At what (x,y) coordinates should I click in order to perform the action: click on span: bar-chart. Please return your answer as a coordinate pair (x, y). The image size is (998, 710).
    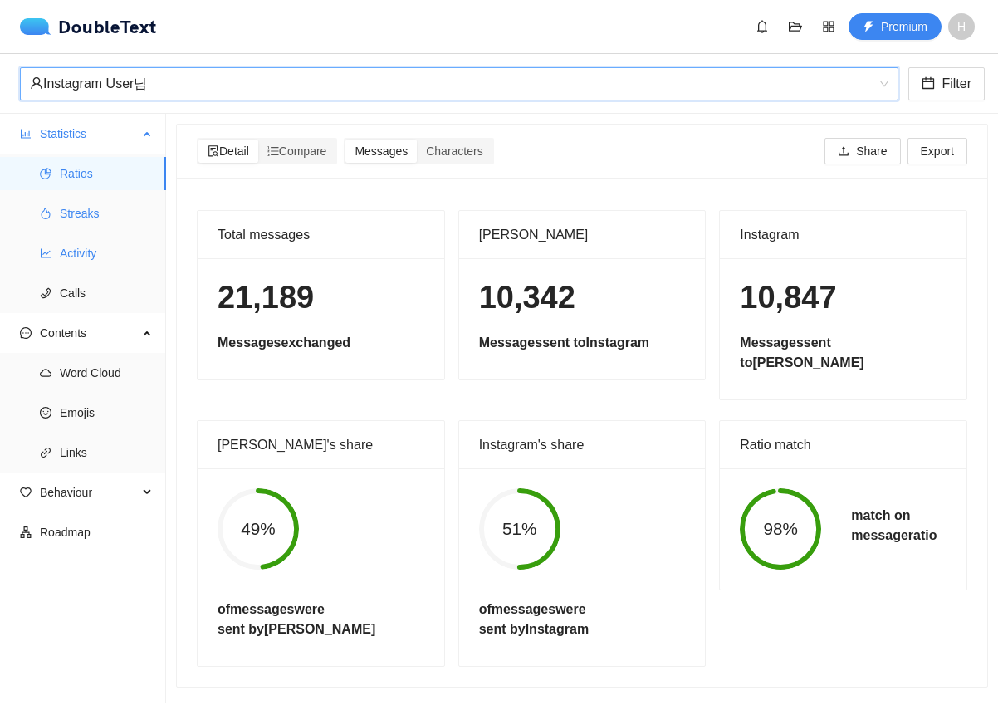
    Looking at the image, I should click on (26, 134).